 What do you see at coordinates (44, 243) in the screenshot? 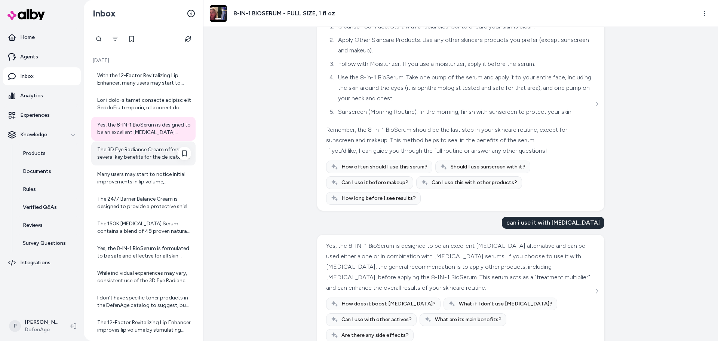
I see `p: Survey Questions` at bounding box center [44, 243].